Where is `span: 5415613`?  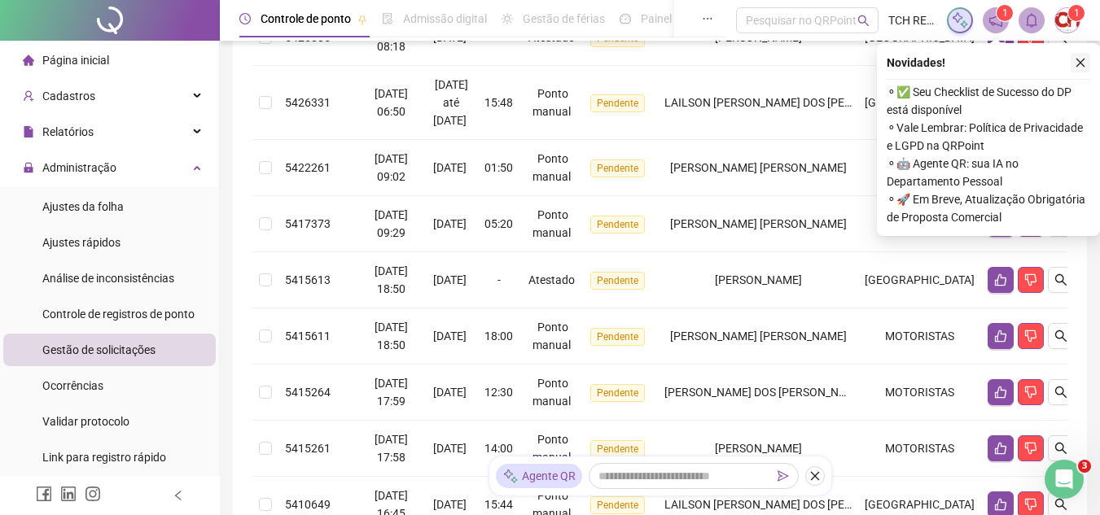 span: 5415613 is located at coordinates (308, 280).